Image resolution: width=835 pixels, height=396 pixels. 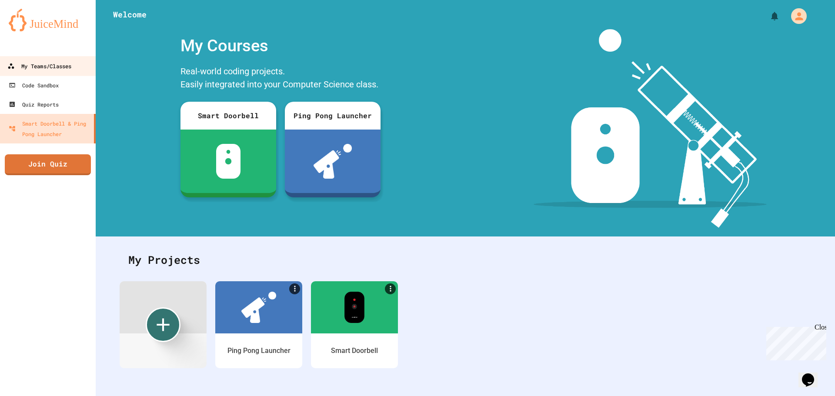 What do you see at coordinates (34, 85) in the screenshot?
I see `div: Code Sandbox` at bounding box center [34, 85].